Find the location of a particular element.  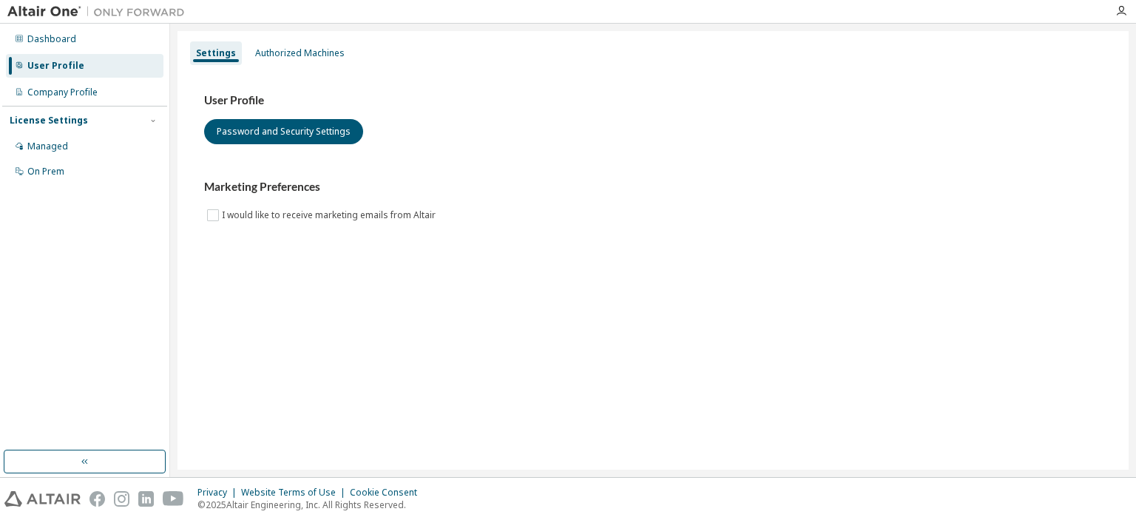

div: Cookie Consent is located at coordinates (387, 492).